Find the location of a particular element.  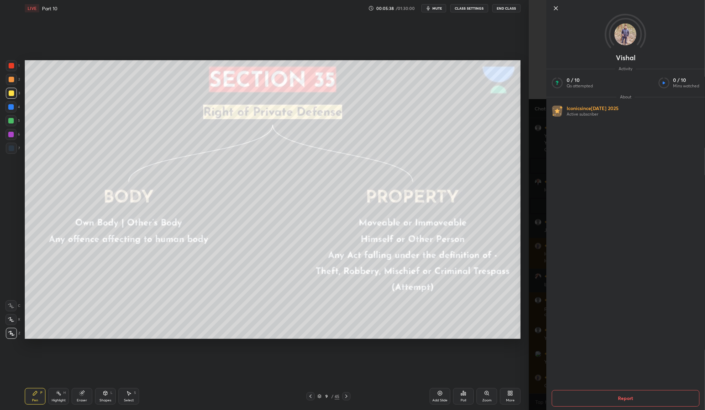

div: Z is located at coordinates (13, 333).